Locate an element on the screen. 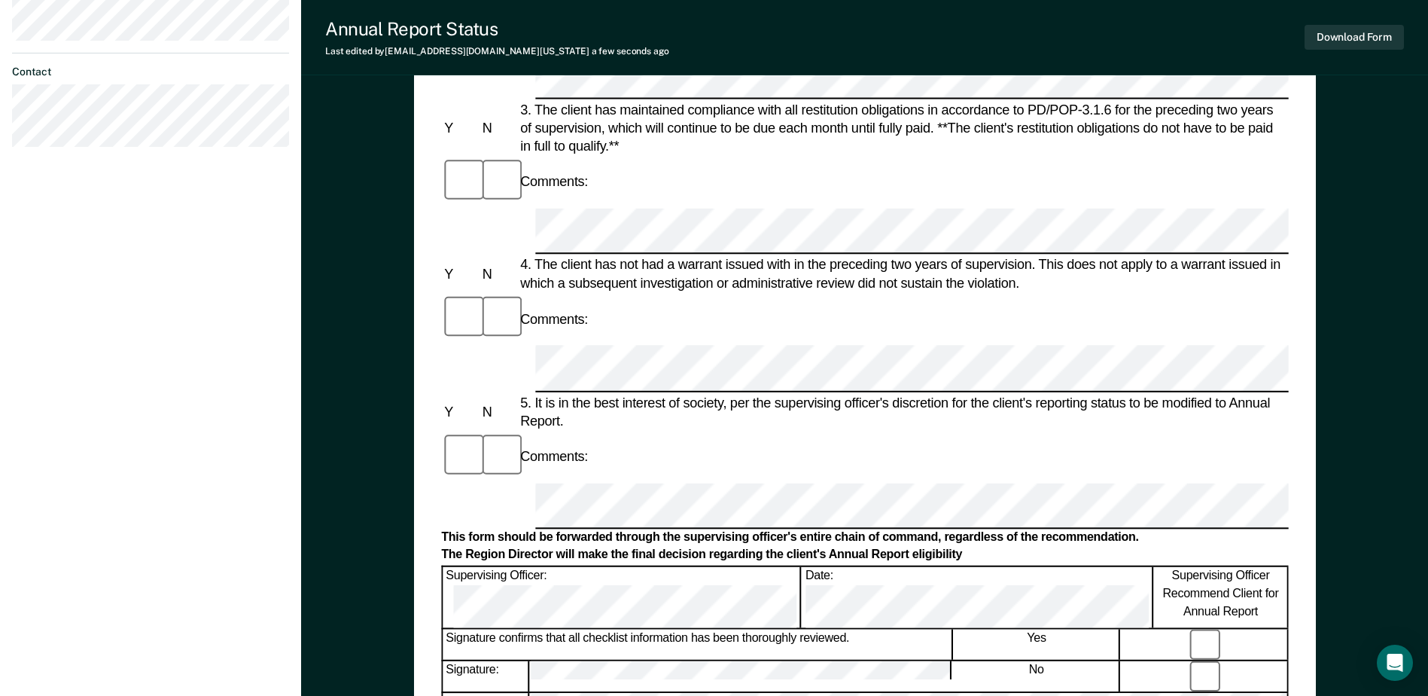  div: The Region Director will make the final decision regarding the client's Annual Report eligibility is located at coordinates (864, 555).